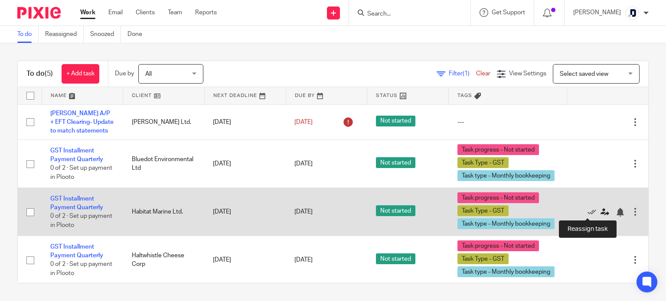 This screenshot has width=666, height=301. Describe the element at coordinates (584, 74) in the screenshot. I see `span: Select saved view` at that location.